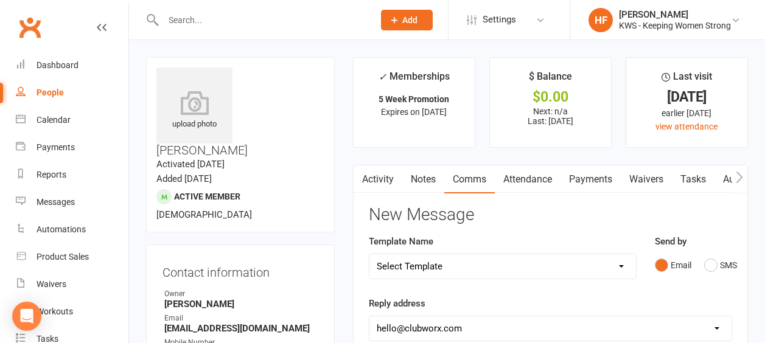 This screenshot has height=343, width=765. I want to click on a: Activity, so click(378, 180).